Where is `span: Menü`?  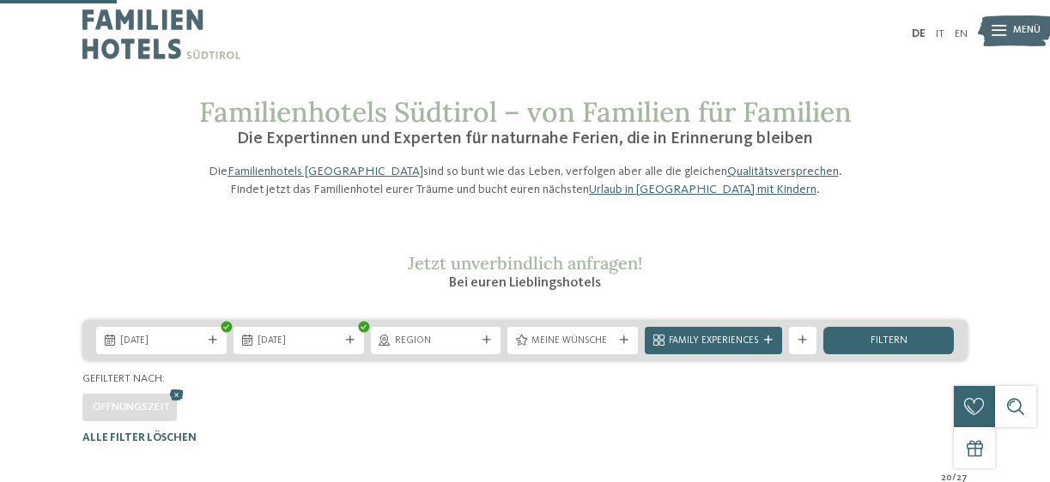
span: Menü is located at coordinates (1027, 31).